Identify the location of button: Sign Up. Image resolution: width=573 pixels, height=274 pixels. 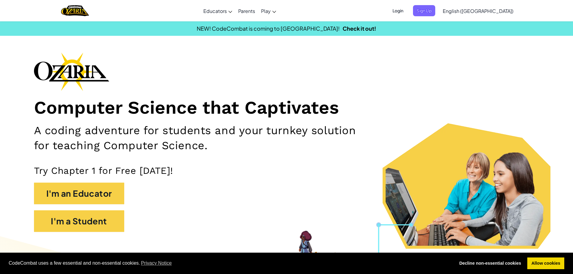
(424, 11).